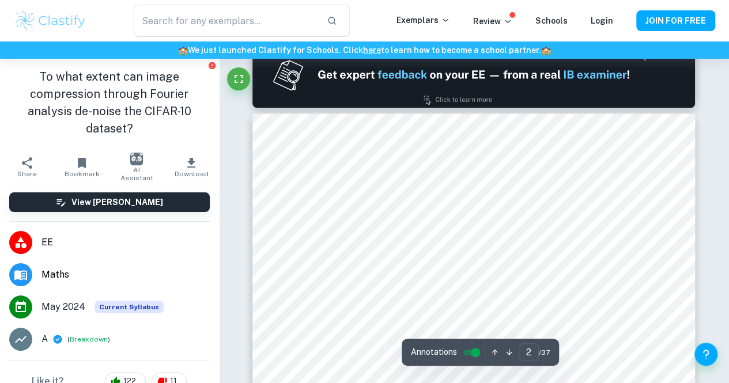 This screenshot has width=729, height=383. What do you see at coordinates (109, 103) in the screenshot?
I see `h1: To what extent can image compression through Fourier analysis de-noise the CIFAR-10 dataset?` at bounding box center [109, 103].